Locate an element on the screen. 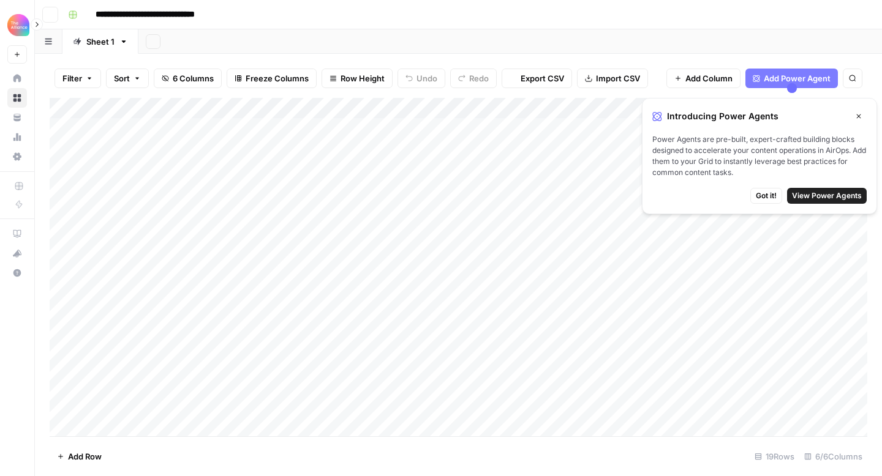 This screenshot has width=882, height=476. button: Help + Support is located at coordinates (17, 273).